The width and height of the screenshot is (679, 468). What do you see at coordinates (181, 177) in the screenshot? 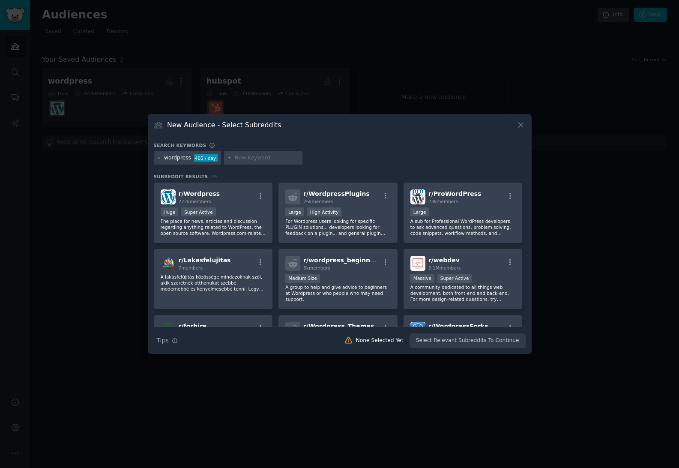
I see `span: Subreddit Results` at bounding box center [181, 177].